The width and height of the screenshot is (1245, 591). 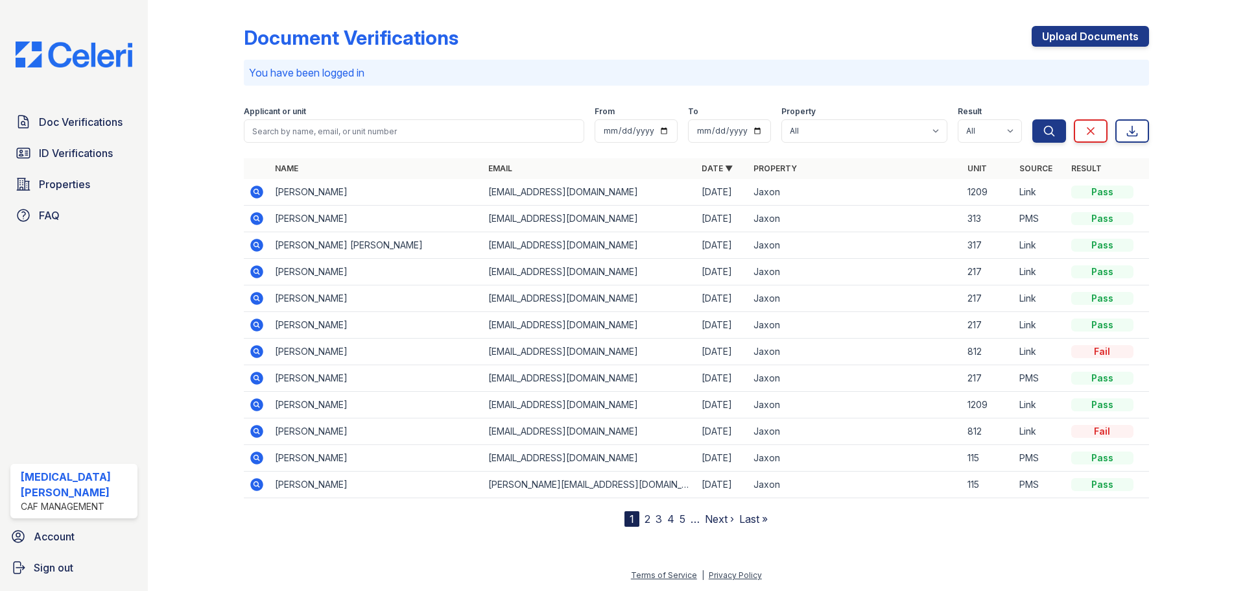 I want to click on div: Document Verifications, so click(x=351, y=38).